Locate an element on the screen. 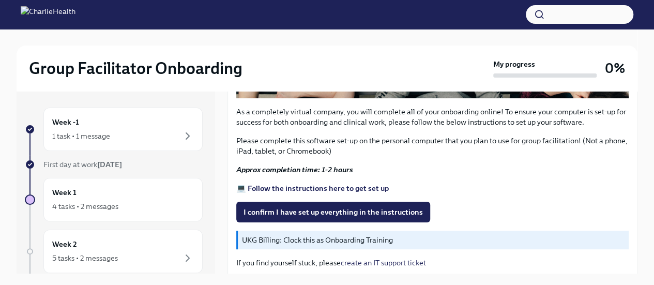 The width and height of the screenshot is (654, 285). span: First day at work is located at coordinates (83, 164).